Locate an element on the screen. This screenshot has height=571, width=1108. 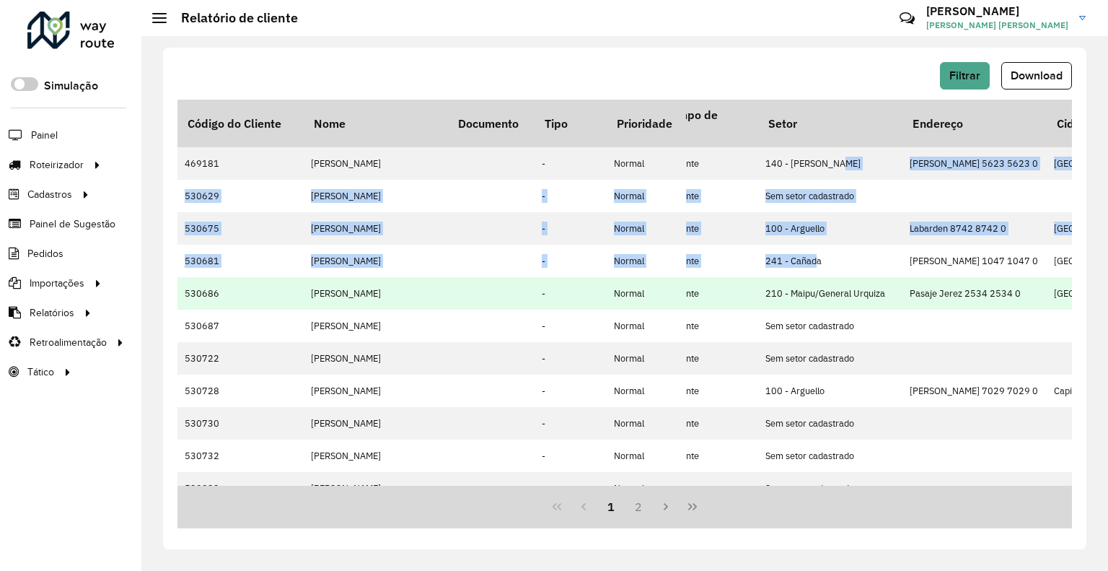
td: 530833 is located at coordinates (240, 488).